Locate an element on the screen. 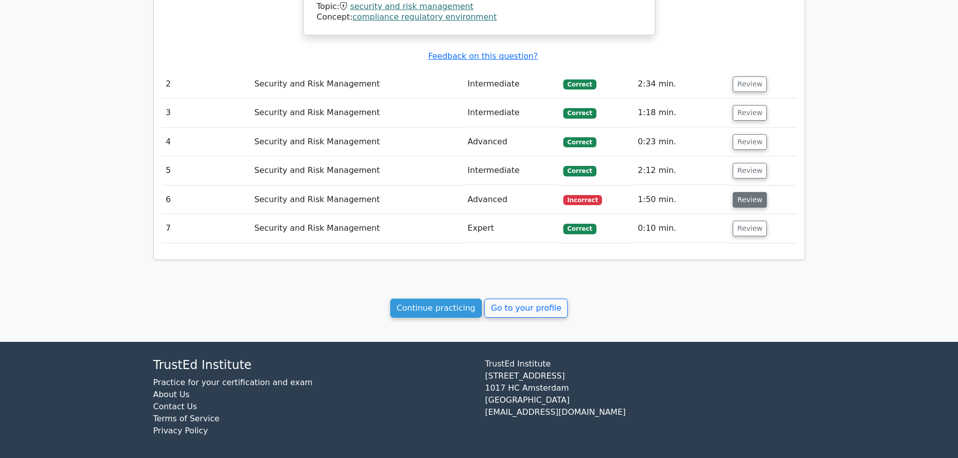 The height and width of the screenshot is (458, 958). td: 0:23 min. is located at coordinates (681, 142).